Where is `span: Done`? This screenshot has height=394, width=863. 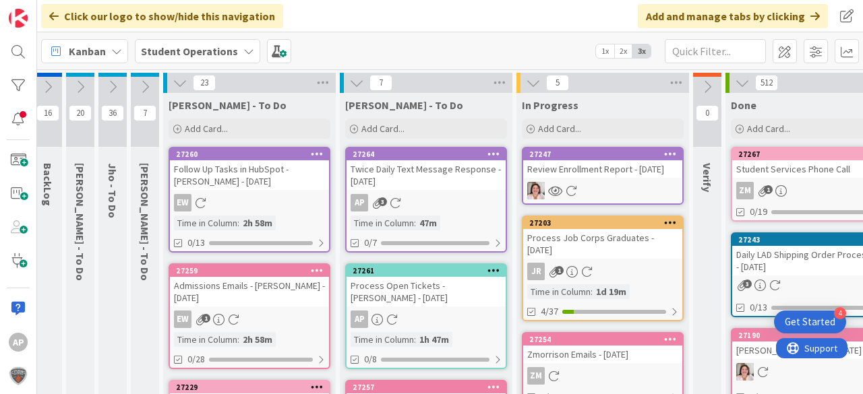 span: Done is located at coordinates (743, 105).